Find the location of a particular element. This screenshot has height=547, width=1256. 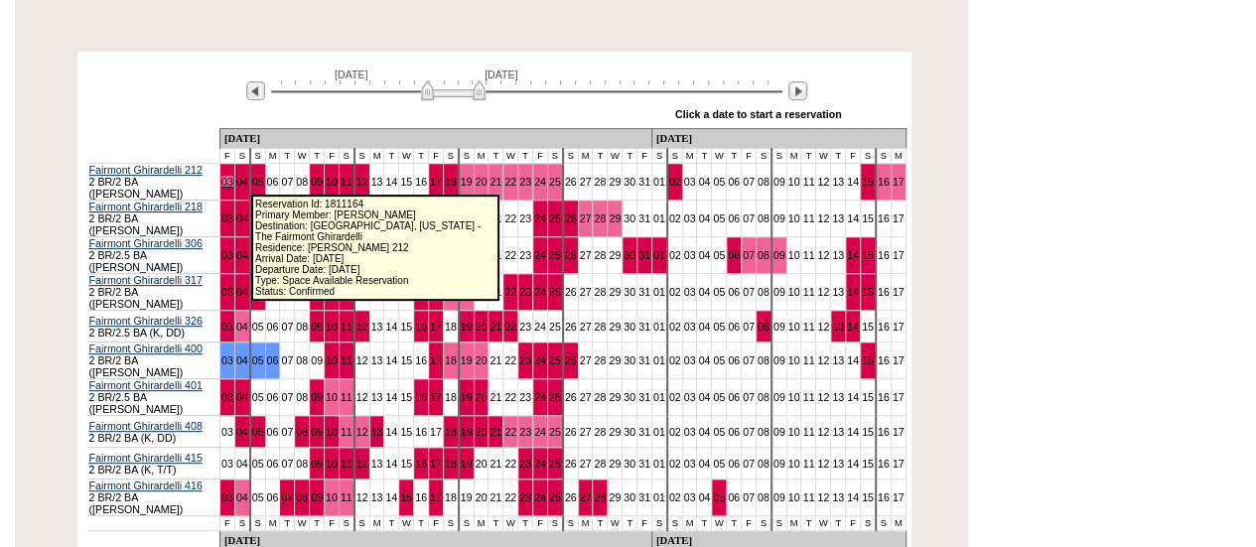

a: 15 is located at coordinates (868, 292).